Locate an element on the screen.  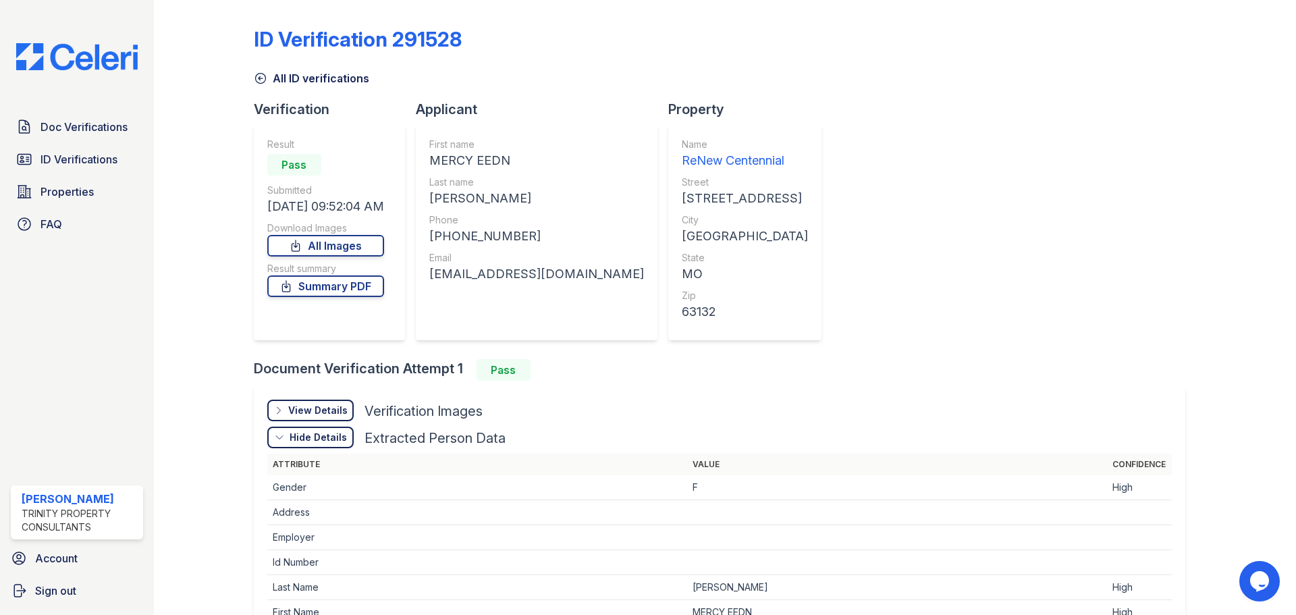
div: City is located at coordinates (745, 220).